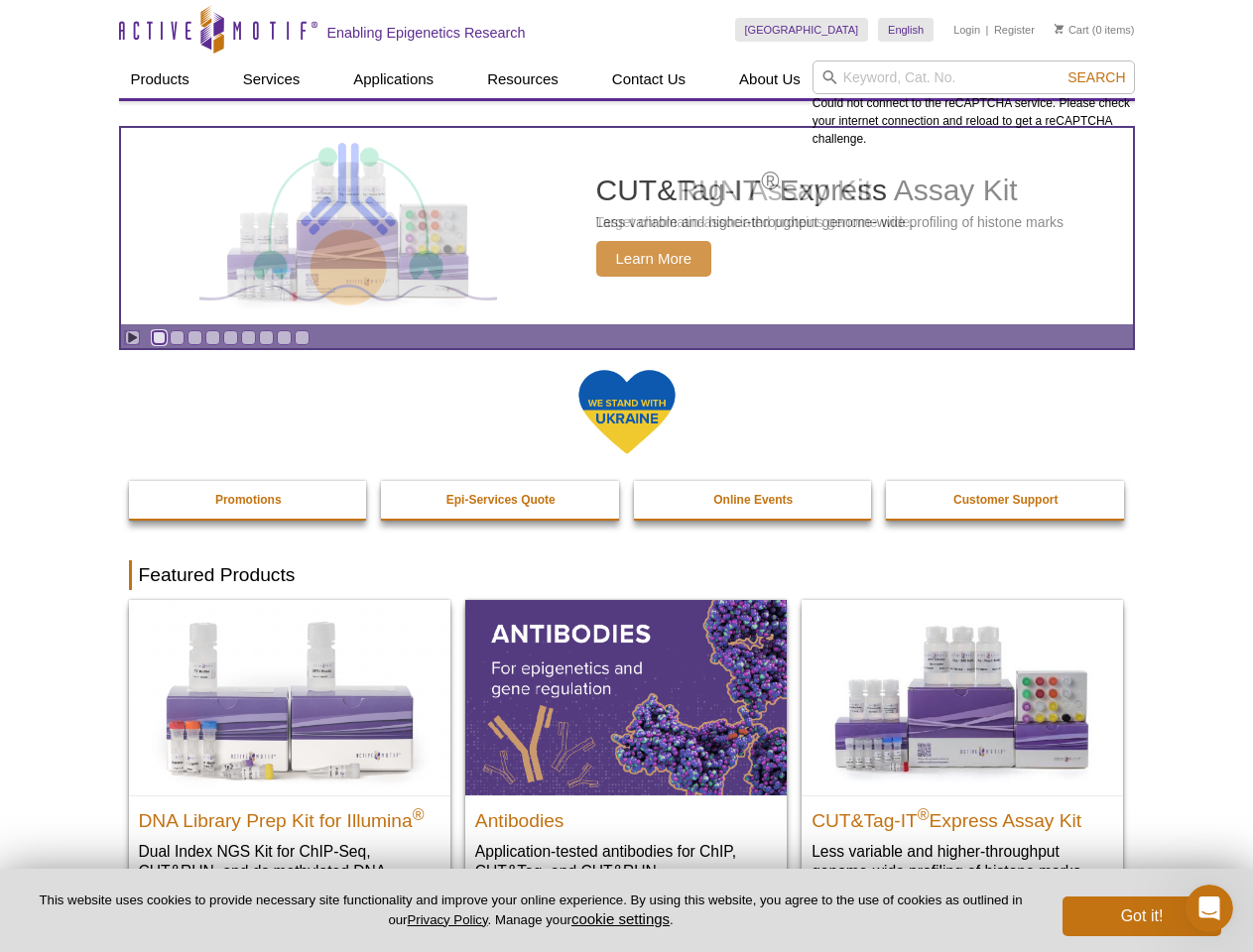 The width and height of the screenshot is (1253, 952). What do you see at coordinates (160, 79) in the screenshot?
I see `a: Products` at bounding box center [160, 79].